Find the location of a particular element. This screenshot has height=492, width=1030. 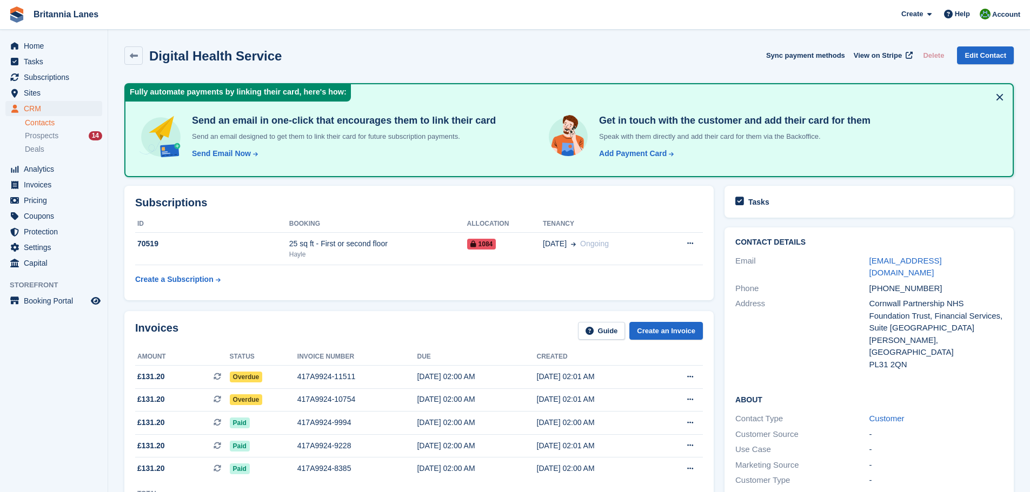

h4: Get in touch with the customer and add their card for them is located at coordinates (732, 121).